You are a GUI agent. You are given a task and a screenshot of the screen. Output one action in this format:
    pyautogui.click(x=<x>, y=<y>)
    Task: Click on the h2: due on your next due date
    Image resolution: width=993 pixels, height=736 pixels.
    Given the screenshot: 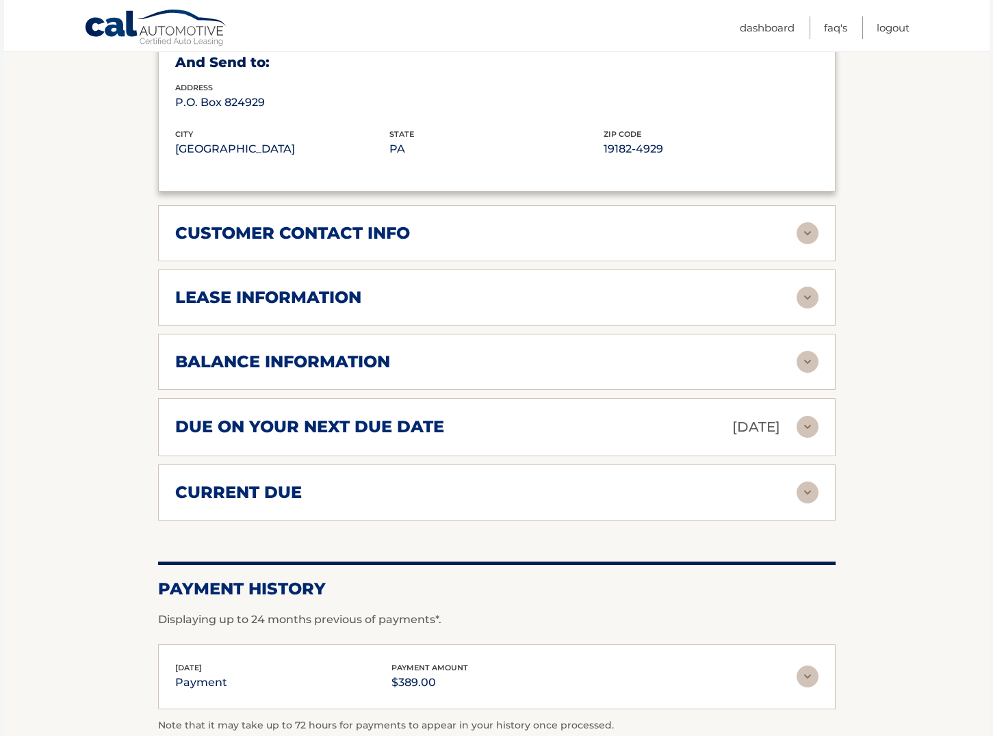 What is the action you would take?
    pyautogui.click(x=309, y=427)
    